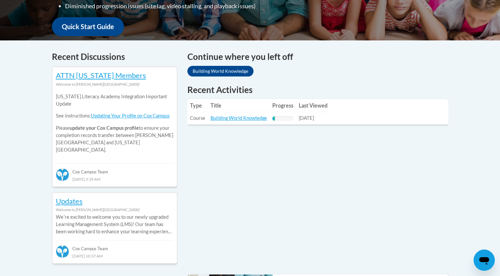  I want to click on th: Progress, so click(283, 106).